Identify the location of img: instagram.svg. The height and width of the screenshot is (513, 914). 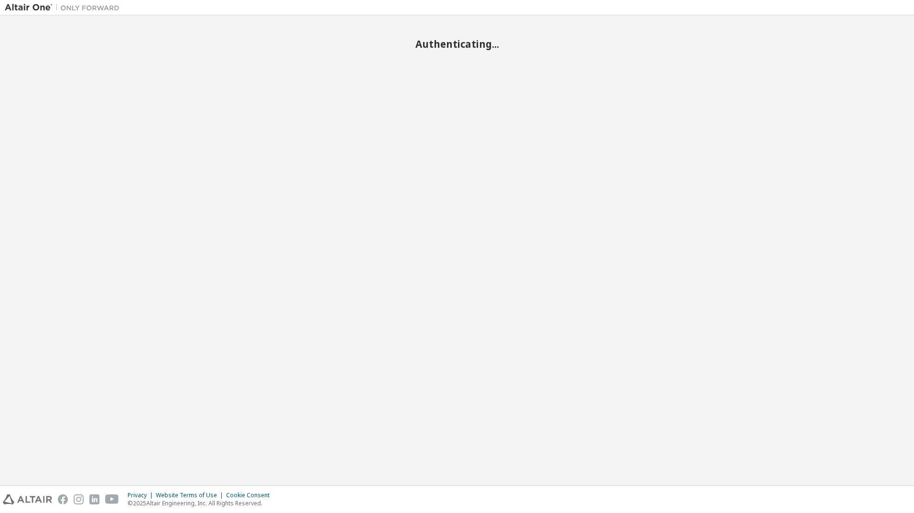
(78, 499).